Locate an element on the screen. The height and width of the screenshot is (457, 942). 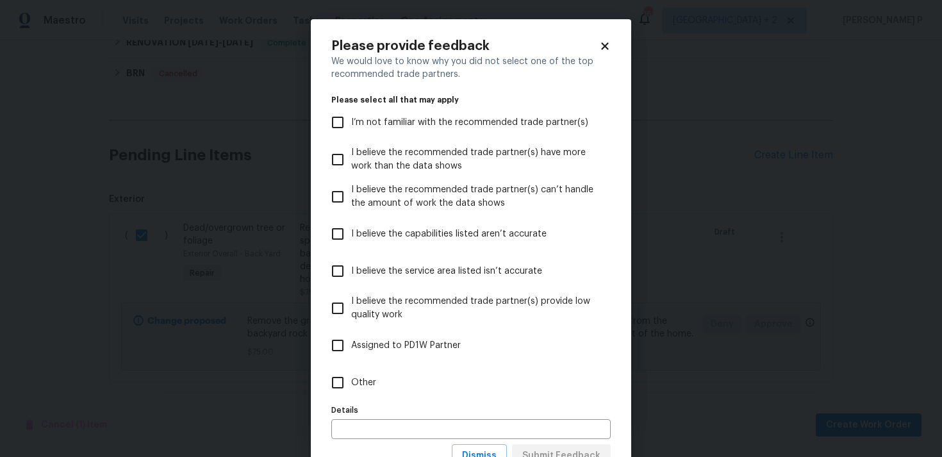
span: I believe the recommended trade partner(s) can’t handle the amount of work the data shows is located at coordinates (475, 197).